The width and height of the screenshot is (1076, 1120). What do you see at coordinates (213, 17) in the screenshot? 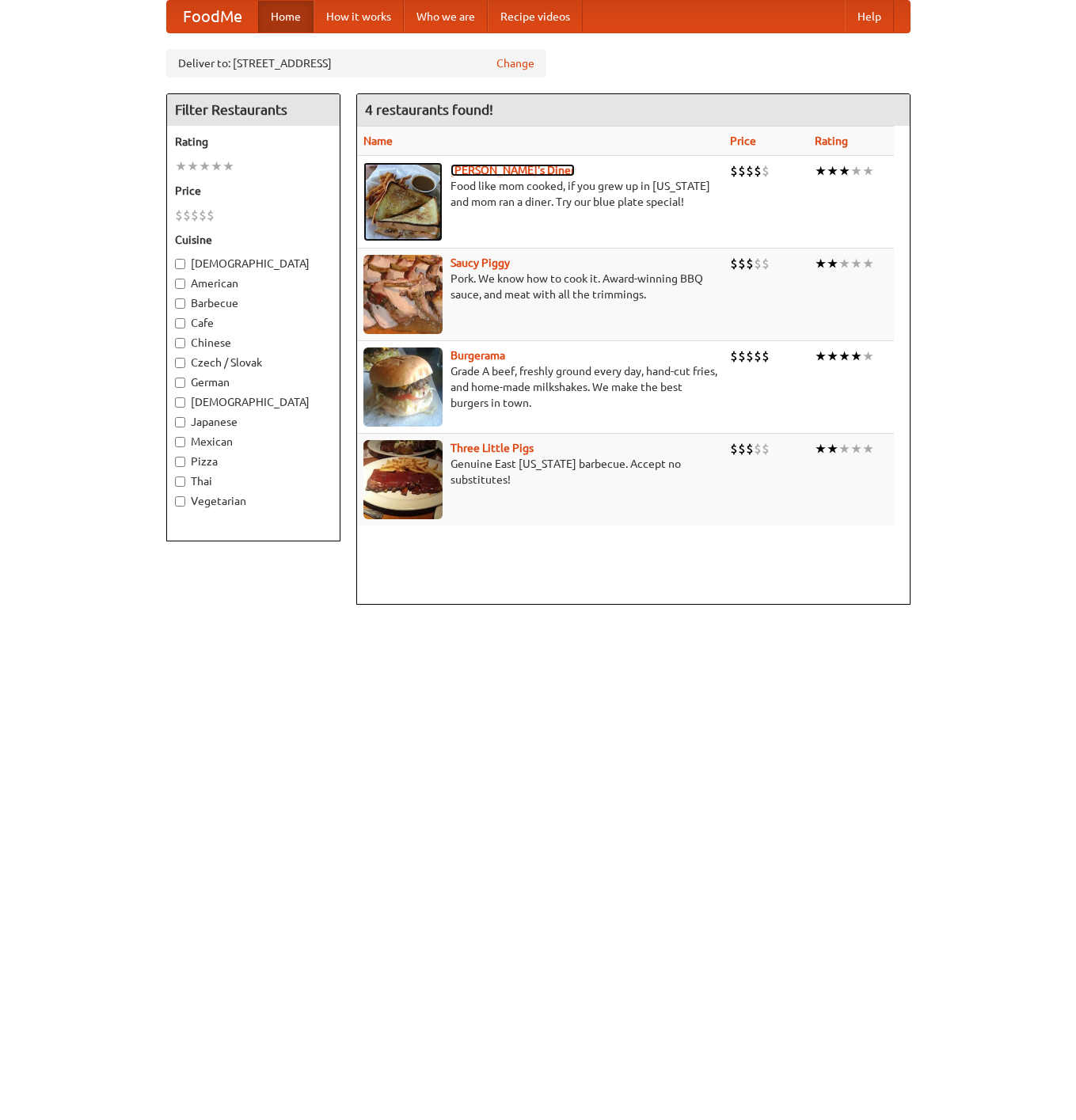
I see `a: FoodMe` at bounding box center [213, 17].